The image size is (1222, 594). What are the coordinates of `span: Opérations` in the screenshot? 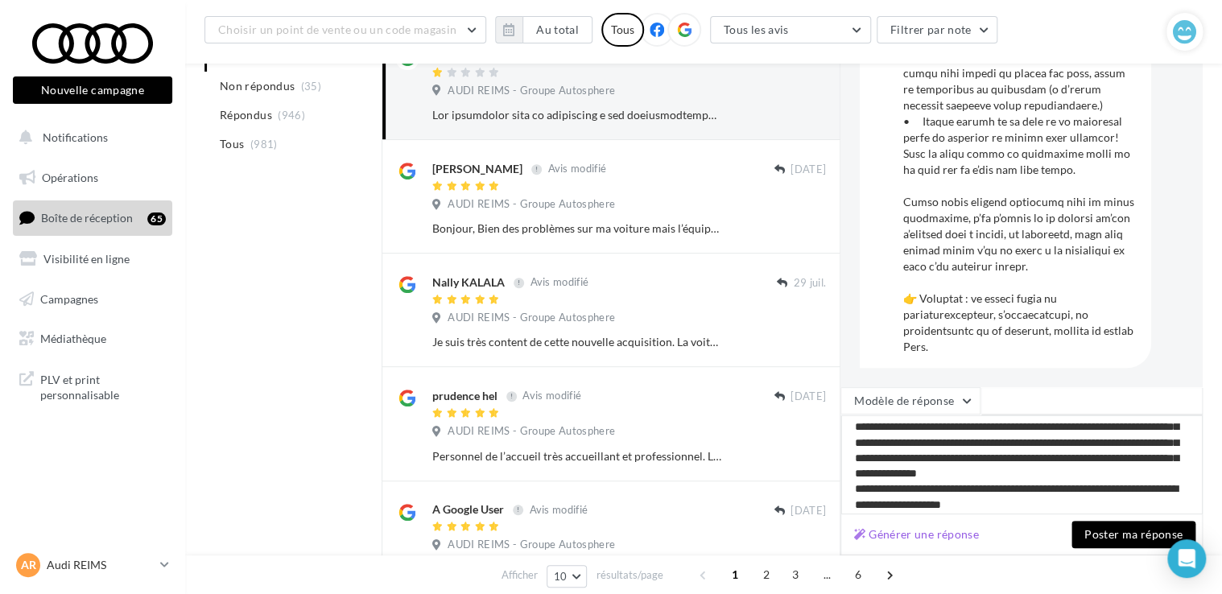 It's located at (70, 177).